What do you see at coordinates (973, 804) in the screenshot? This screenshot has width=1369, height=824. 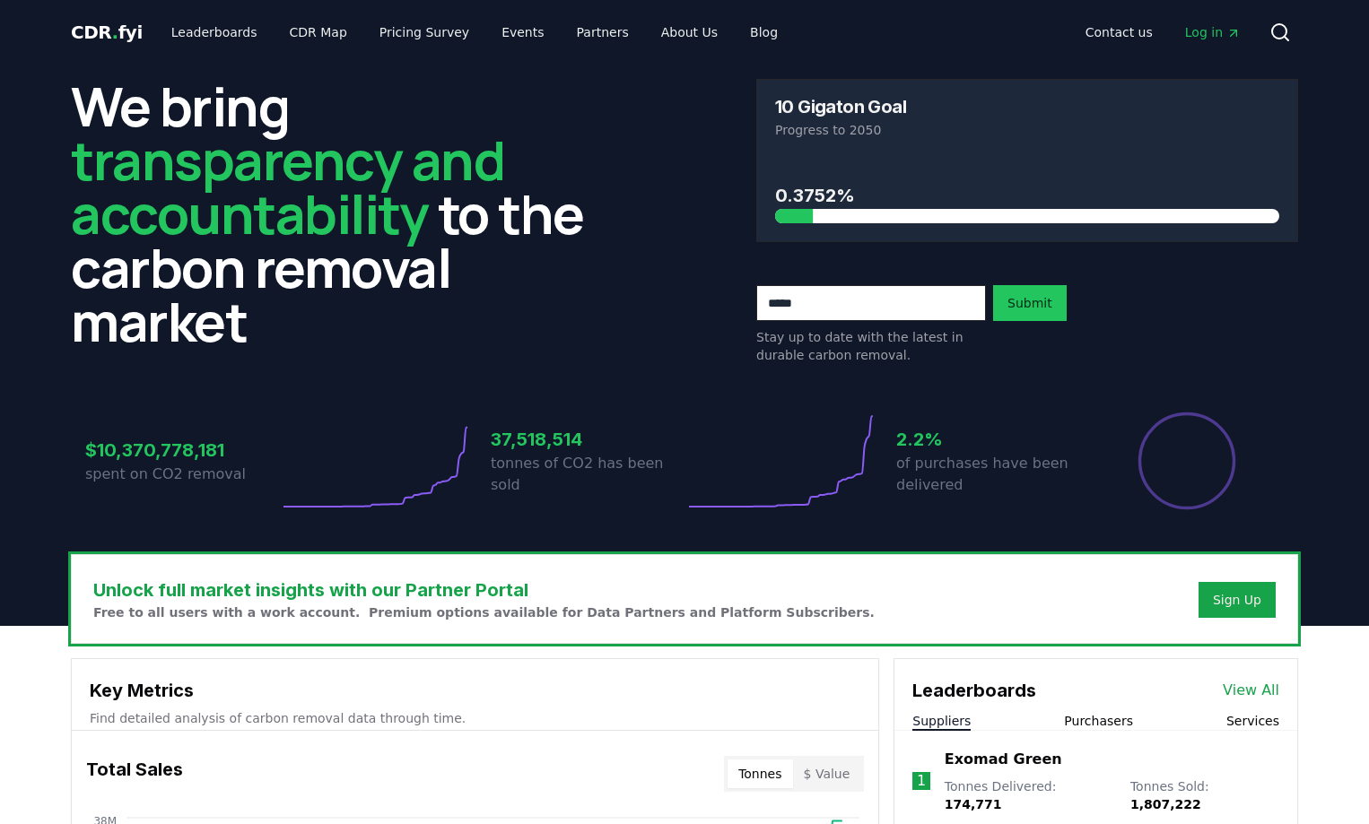 I see `span: 174,771` at bounding box center [973, 804].